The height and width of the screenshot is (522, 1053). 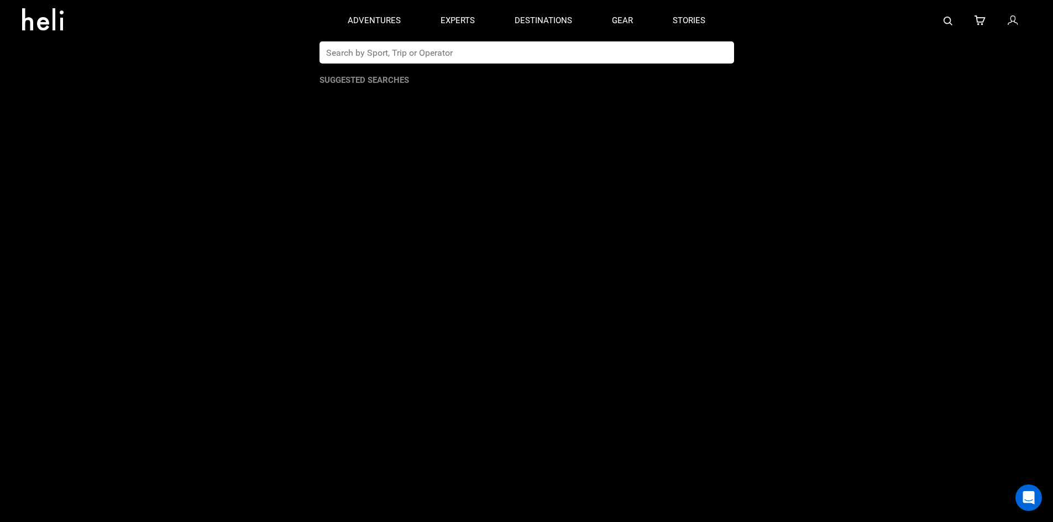 I want to click on img: search-bar-icon.svg, so click(x=948, y=21).